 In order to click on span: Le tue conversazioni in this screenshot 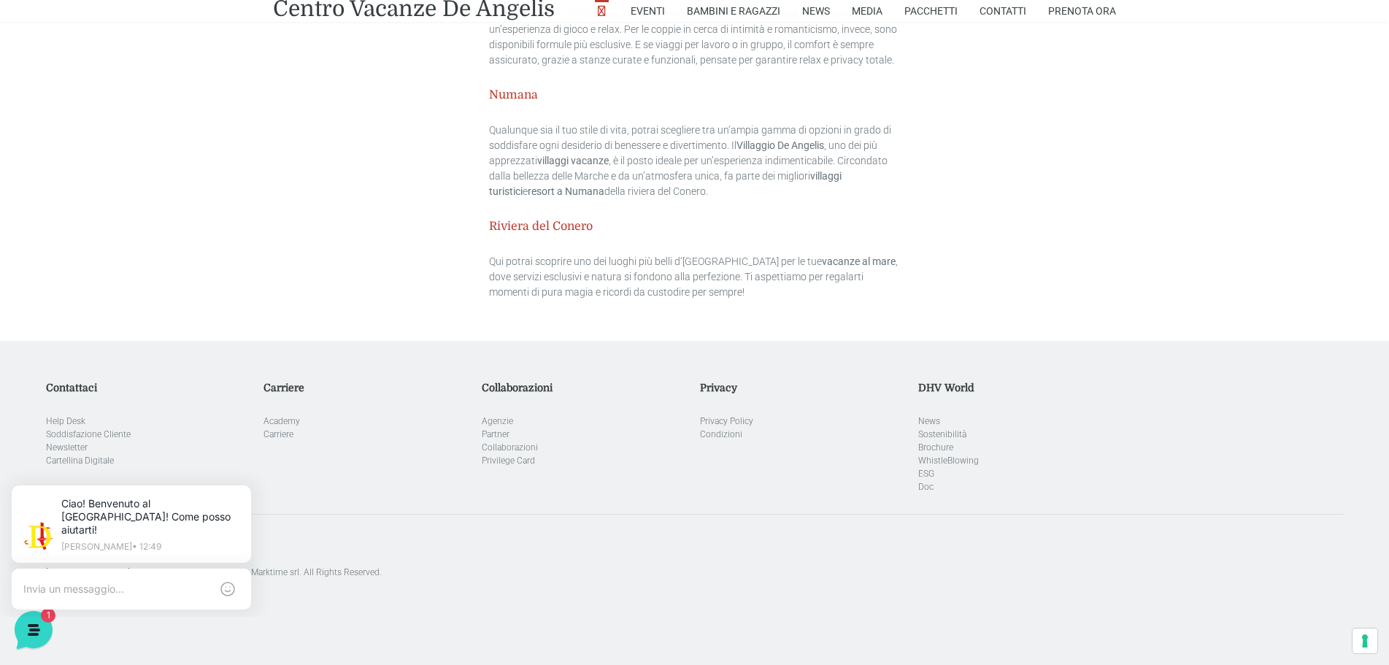, I will do `click(74, 123)`.